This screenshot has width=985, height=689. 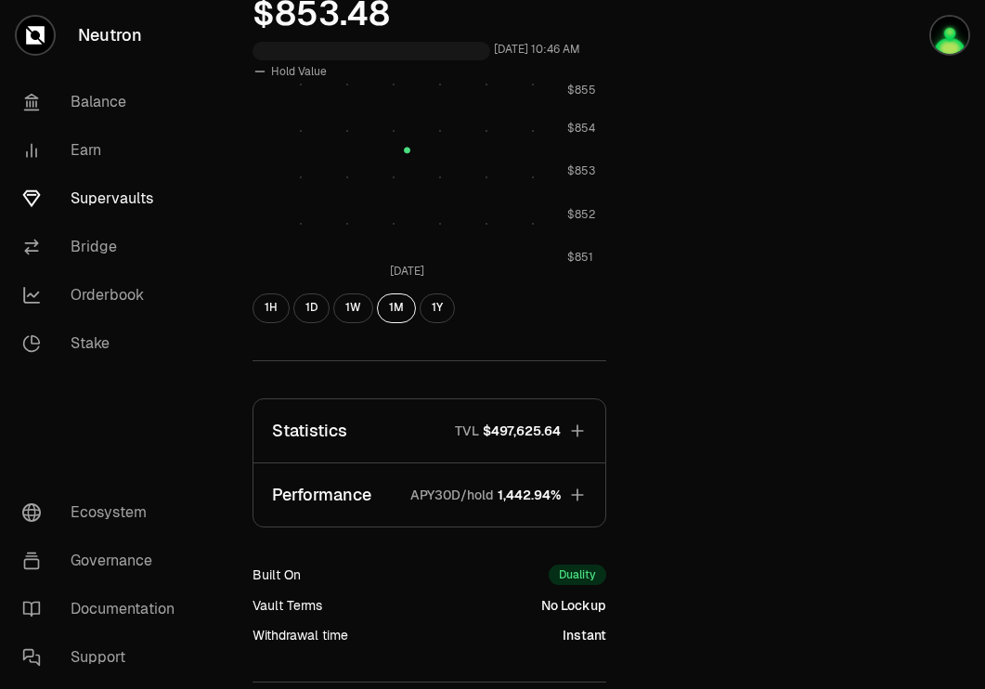 I want to click on button: PerformanceAPY30D/hold1,442.94%, so click(x=429, y=495).